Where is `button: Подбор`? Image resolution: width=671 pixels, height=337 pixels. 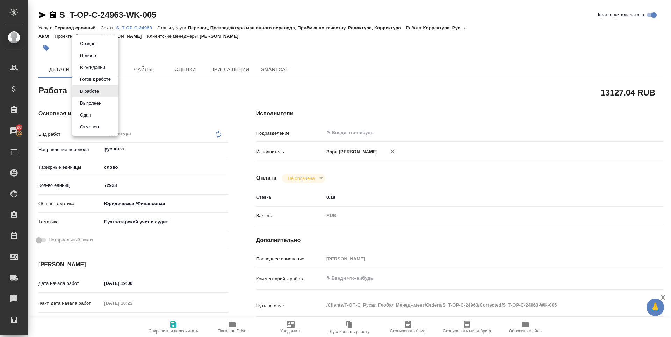
button: Подбор is located at coordinates (88, 56).